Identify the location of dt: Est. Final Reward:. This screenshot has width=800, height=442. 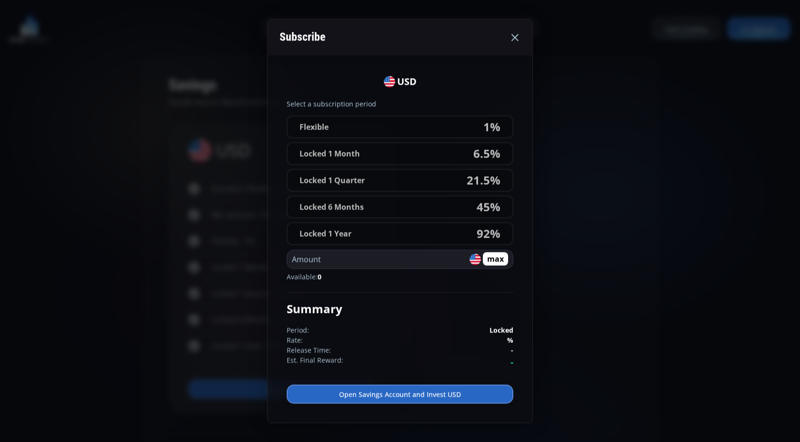
(344, 363).